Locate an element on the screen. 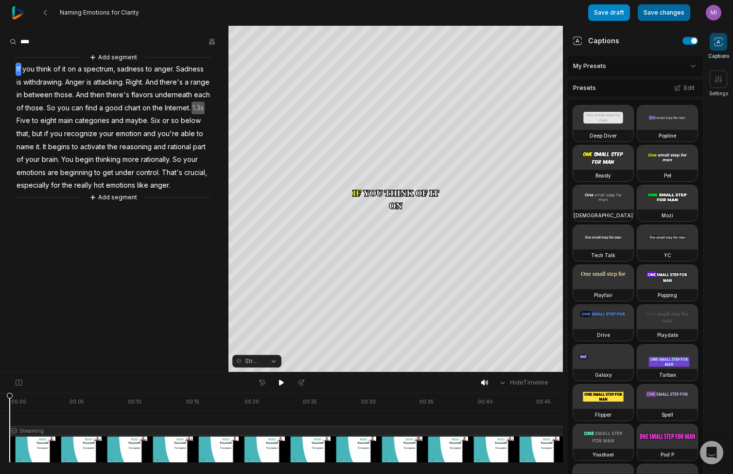  span: are is located at coordinates (53, 173).